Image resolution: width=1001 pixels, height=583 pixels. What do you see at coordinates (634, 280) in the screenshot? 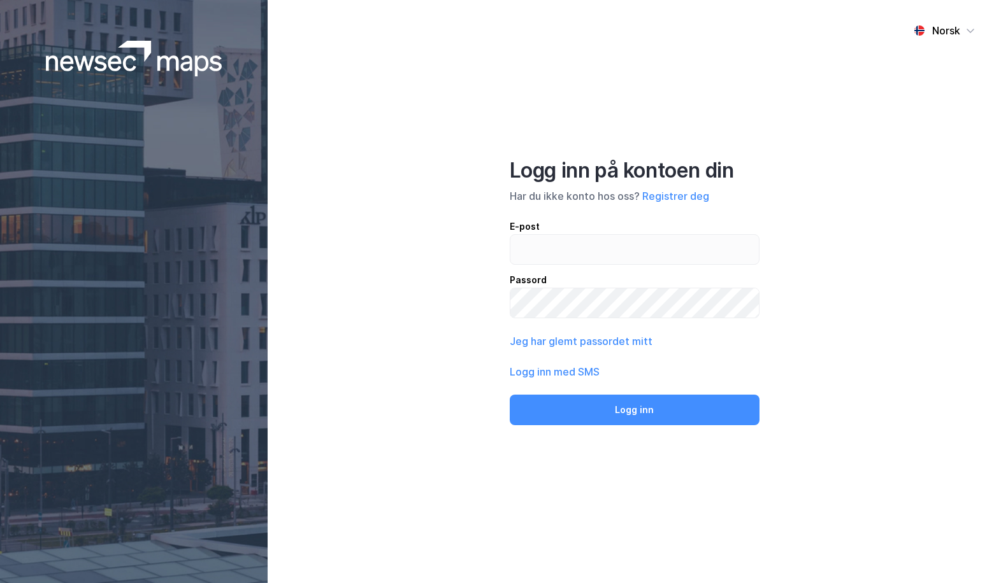
I see `div: Passord` at bounding box center [634, 280].